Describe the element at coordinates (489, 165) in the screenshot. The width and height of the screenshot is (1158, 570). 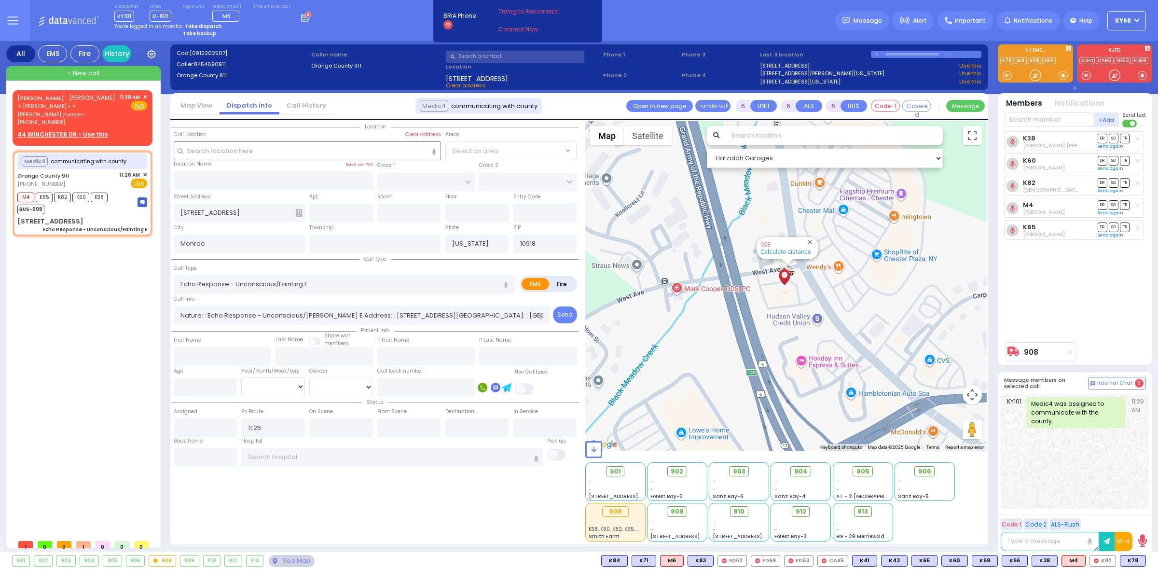
I see `label: Cross 2` at that location.